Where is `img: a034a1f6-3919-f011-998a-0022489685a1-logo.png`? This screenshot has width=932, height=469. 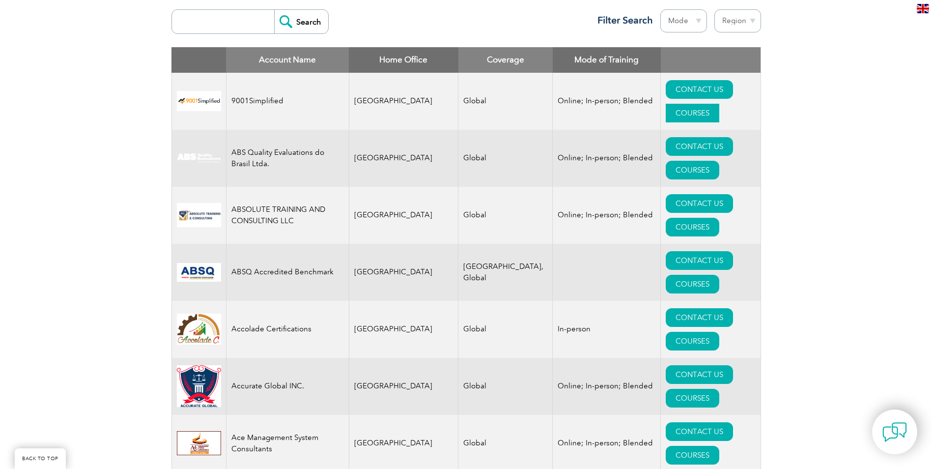
img: a034a1f6-3919-f011-998a-0022489685a1-logo.png is located at coordinates (199, 386).